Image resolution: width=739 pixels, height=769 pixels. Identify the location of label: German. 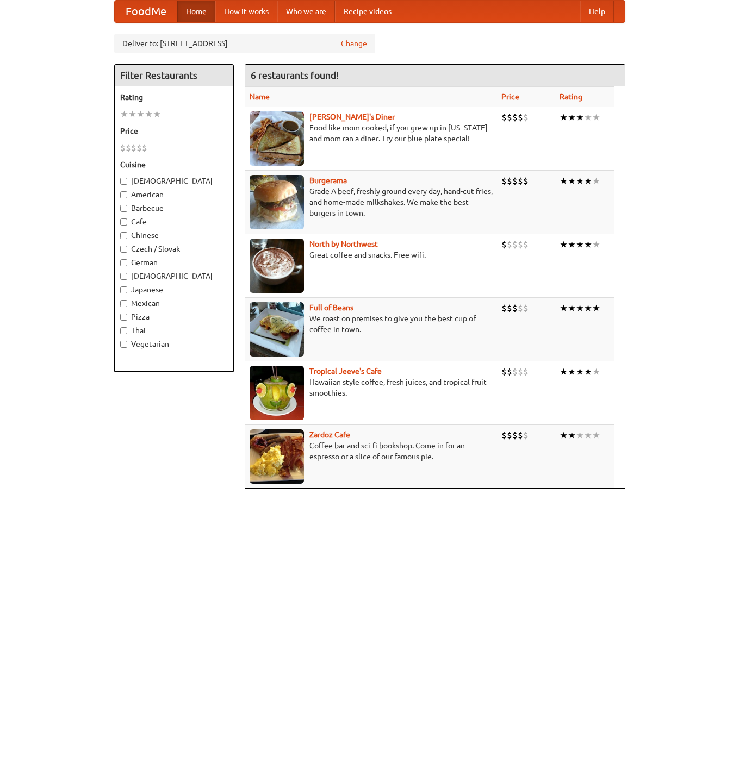
(174, 263).